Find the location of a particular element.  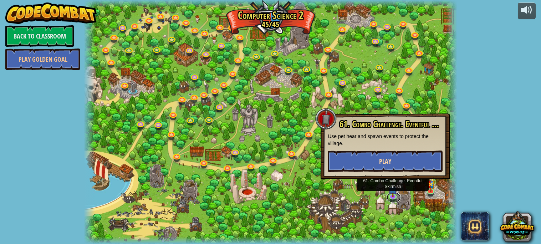

span: 61. Combo Challenge. Eventful Skirmish is located at coordinates (398, 124).